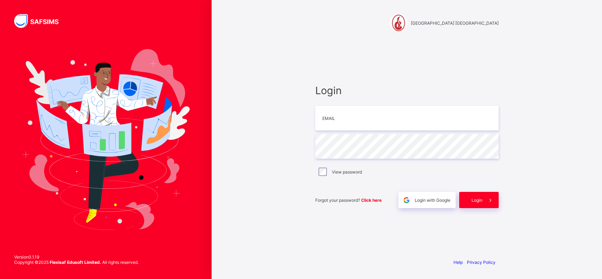 This screenshot has width=602, height=279. I want to click on strong: Flexisaf Edusoft Limited., so click(75, 262).